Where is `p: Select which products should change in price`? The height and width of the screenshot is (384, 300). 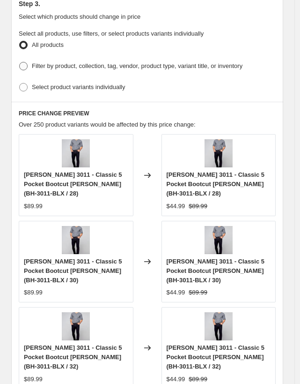 p: Select which products should change in price is located at coordinates (147, 17).